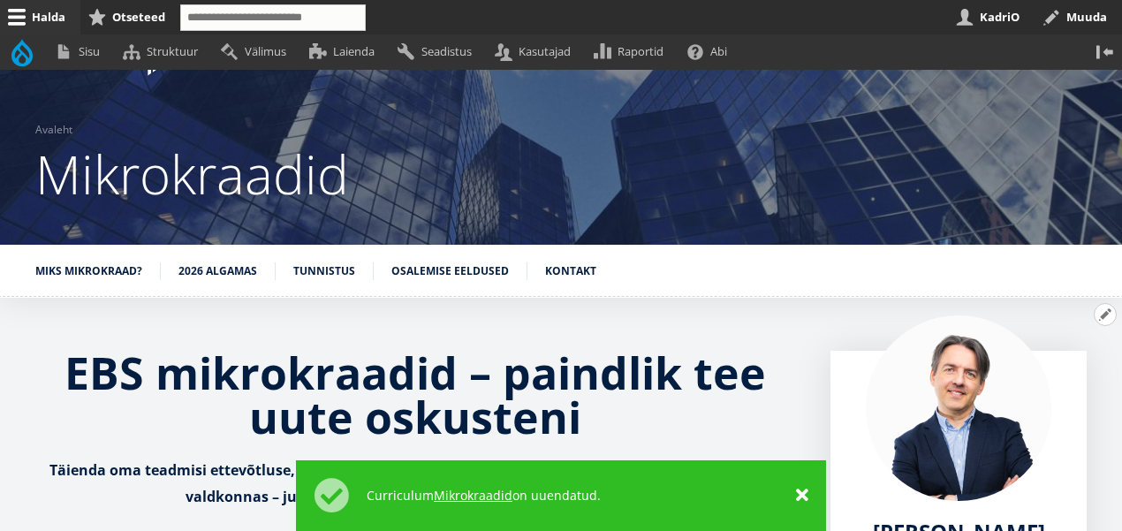  Describe the element at coordinates (54, 130) in the screenshot. I see `a: Avaleht` at that location.